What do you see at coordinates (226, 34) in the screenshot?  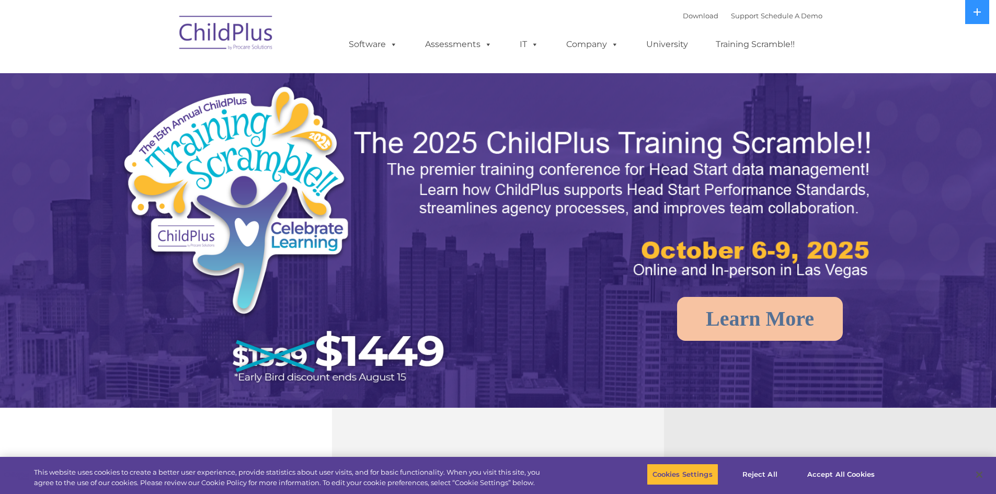 I see `img: ChildPlus by Procare Solutions` at bounding box center [226, 34].